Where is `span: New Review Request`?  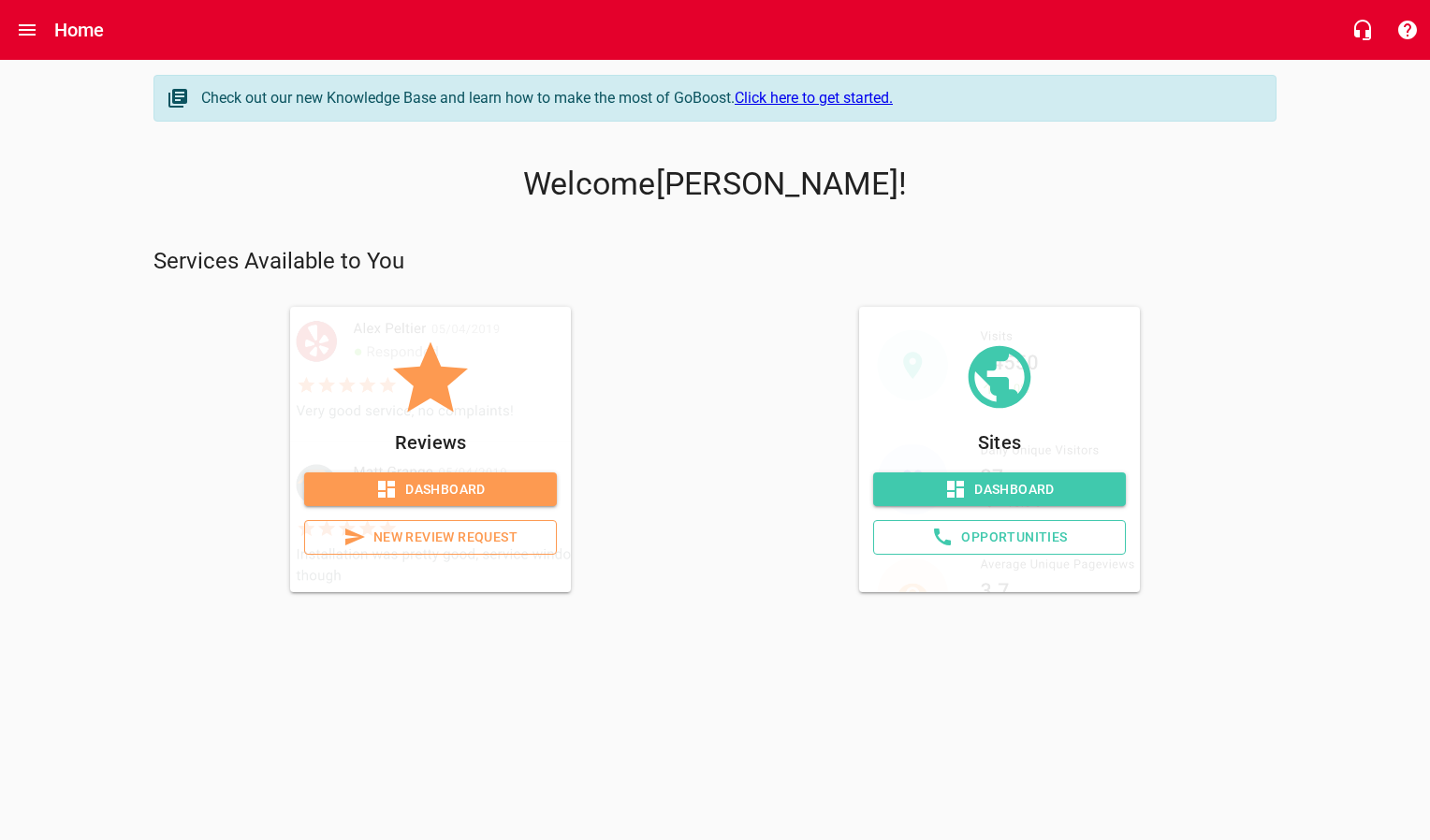 span: New Review Request is located at coordinates (431, 537).